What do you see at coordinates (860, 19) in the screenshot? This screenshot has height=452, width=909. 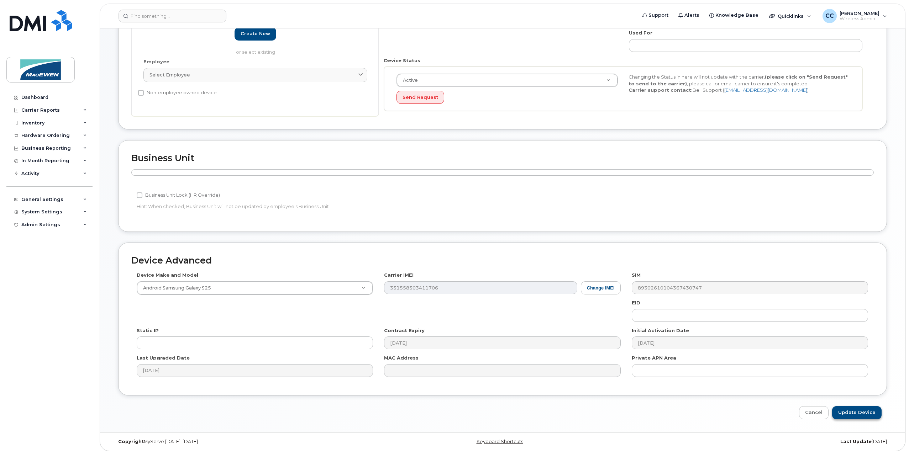 I see `span: Wireless Admin` at bounding box center [860, 19].